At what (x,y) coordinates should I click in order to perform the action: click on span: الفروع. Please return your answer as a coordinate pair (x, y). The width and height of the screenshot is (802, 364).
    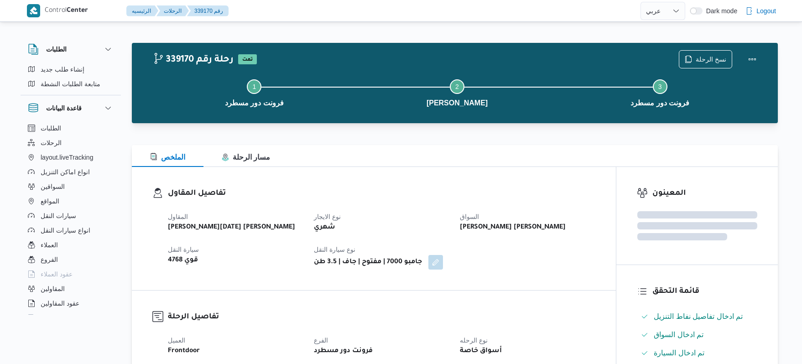
    Looking at the image, I should click on (49, 260).